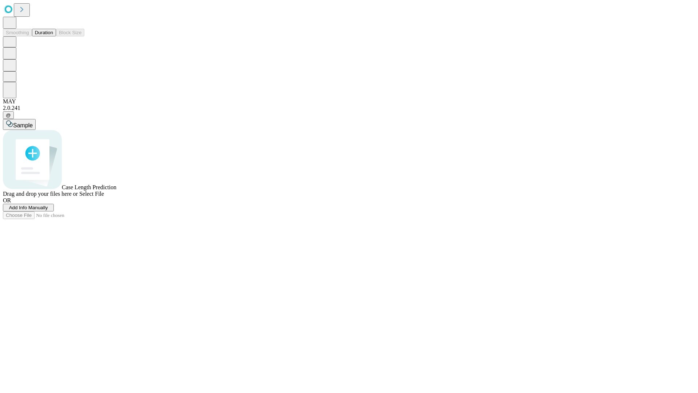 This screenshot has height=393, width=698. Describe the element at coordinates (349, 101) in the screenshot. I see `div: MAY` at that location.